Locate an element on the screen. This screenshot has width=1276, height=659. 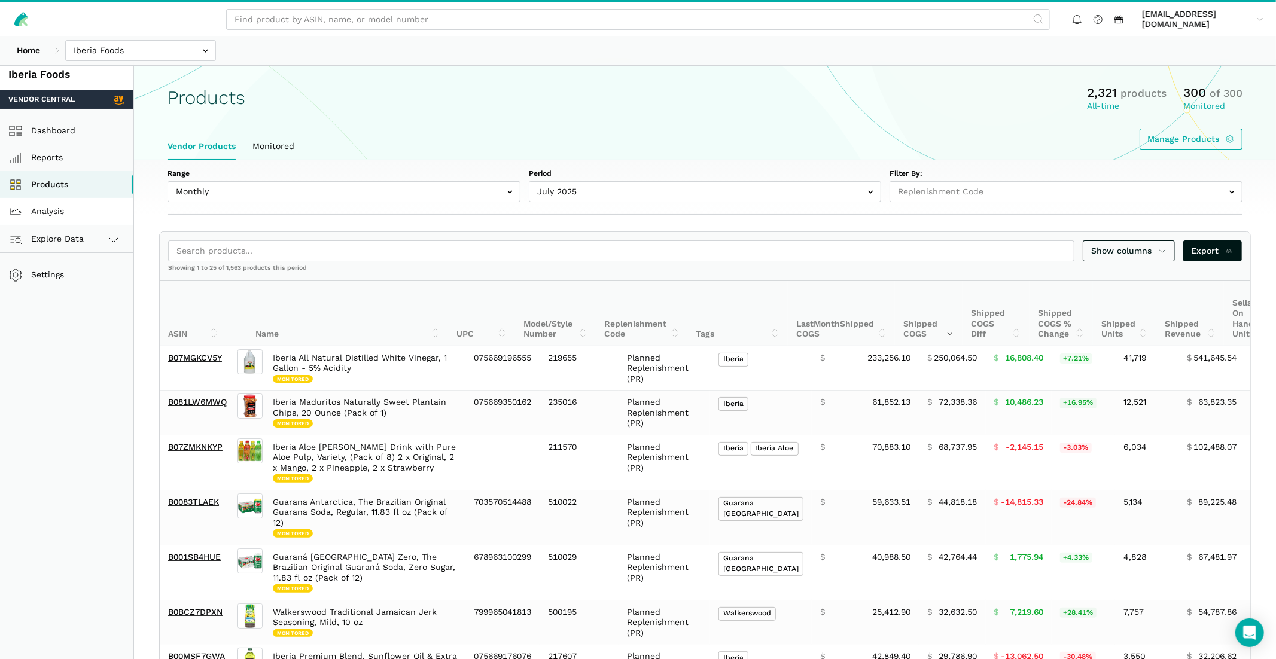
span: 32,632.50 is located at coordinates (959, 613).